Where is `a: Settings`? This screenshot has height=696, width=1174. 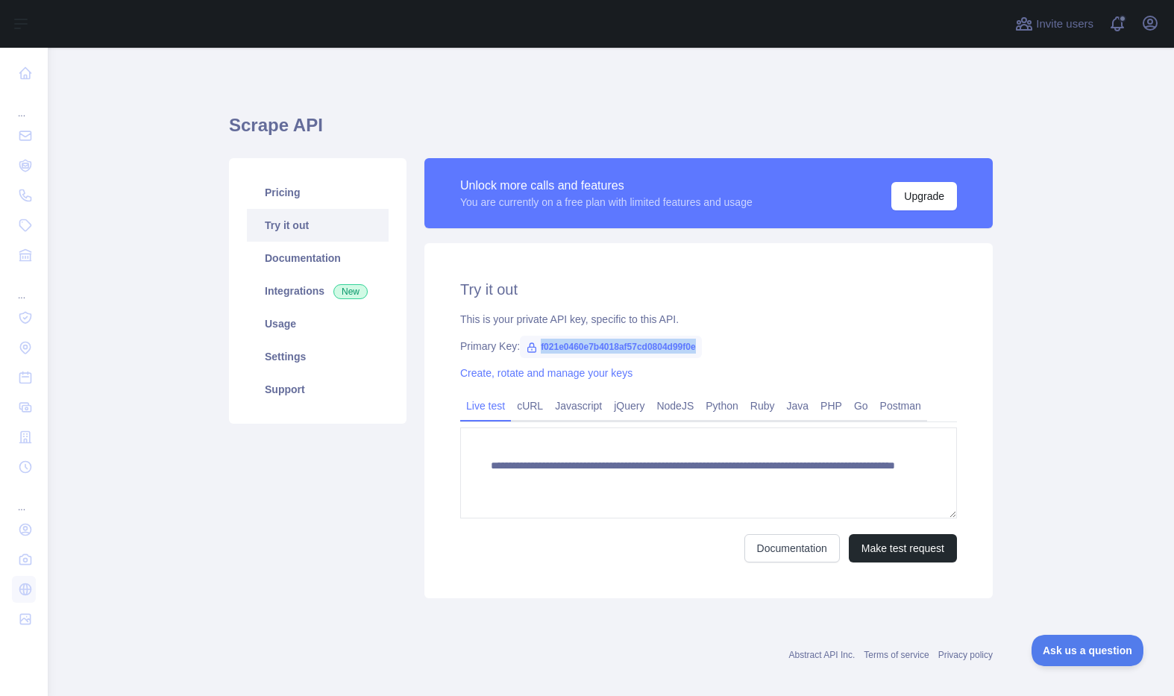
a: Settings is located at coordinates (318, 356).